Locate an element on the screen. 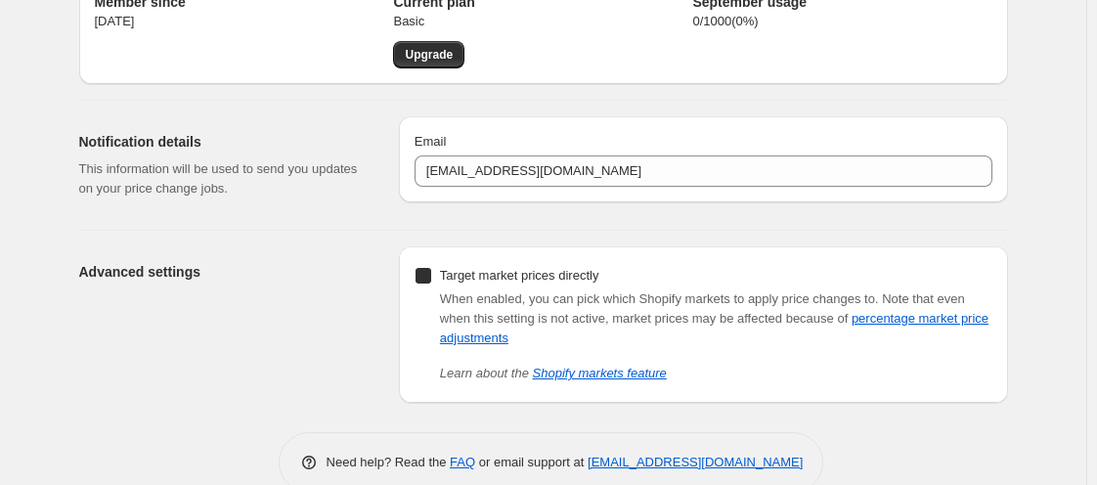 This screenshot has width=1097, height=485. a: Shopify markets feature is located at coordinates (599, 372).